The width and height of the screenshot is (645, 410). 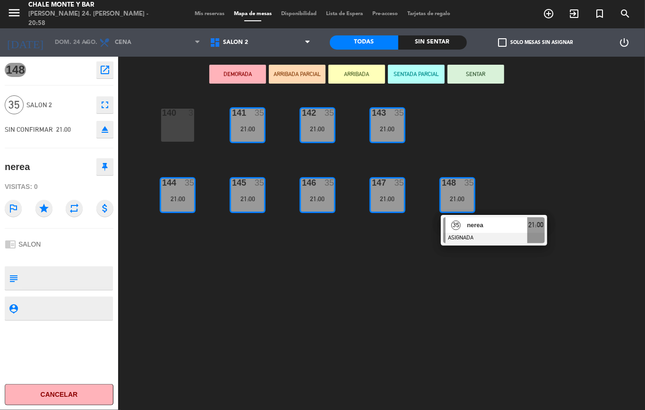 I want to click on span: SIN CONFIRMAR, so click(x=29, y=129).